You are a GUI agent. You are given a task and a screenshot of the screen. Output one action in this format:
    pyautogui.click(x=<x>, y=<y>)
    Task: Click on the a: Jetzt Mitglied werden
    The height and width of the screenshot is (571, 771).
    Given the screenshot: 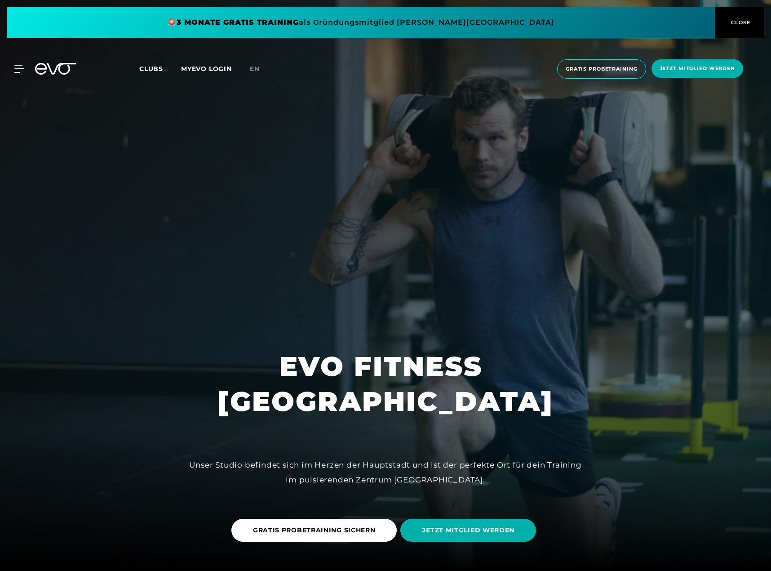 What is the action you would take?
    pyautogui.click(x=697, y=69)
    